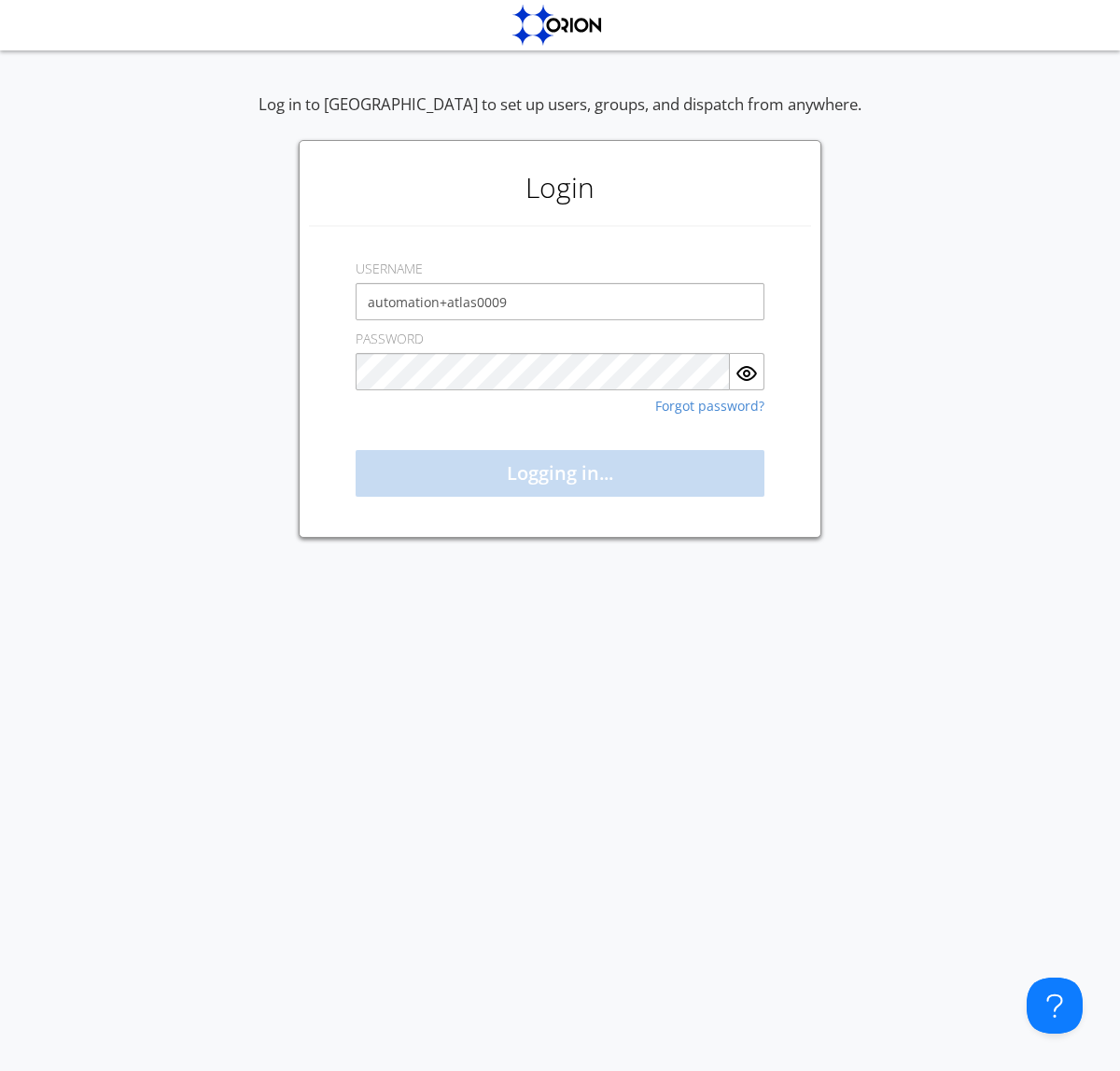 This screenshot has height=1071, width=1120. I want to click on a: Forgot password?, so click(709, 406).